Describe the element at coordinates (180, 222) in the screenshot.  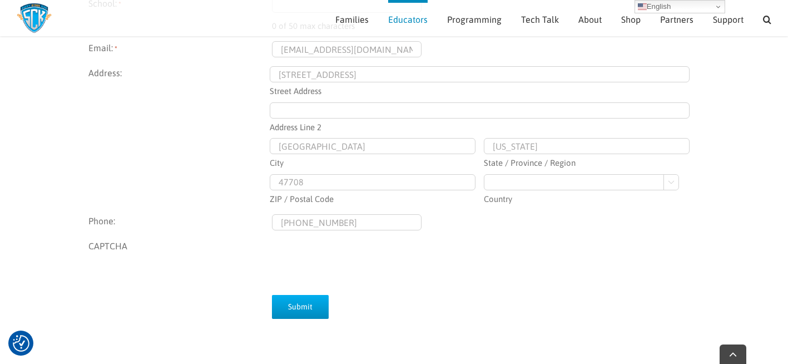
I see `label: Phone:` at that location.